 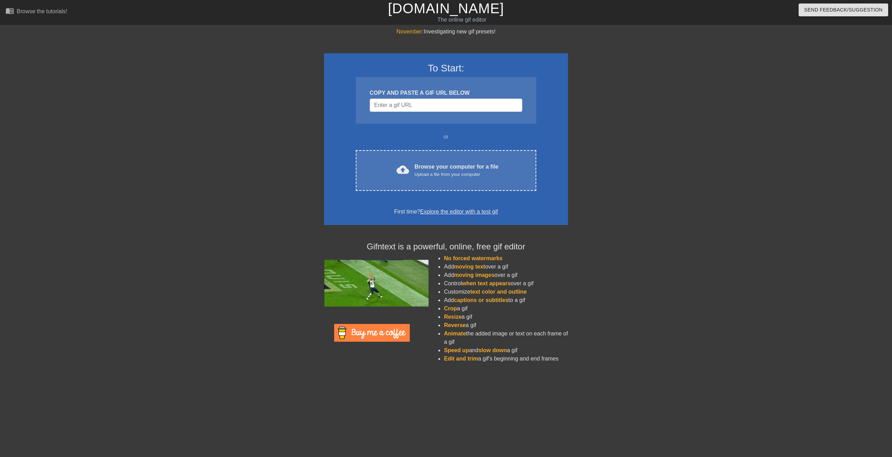 What do you see at coordinates (470, 267) in the screenshot?
I see `span: moving text` at bounding box center [470, 267].